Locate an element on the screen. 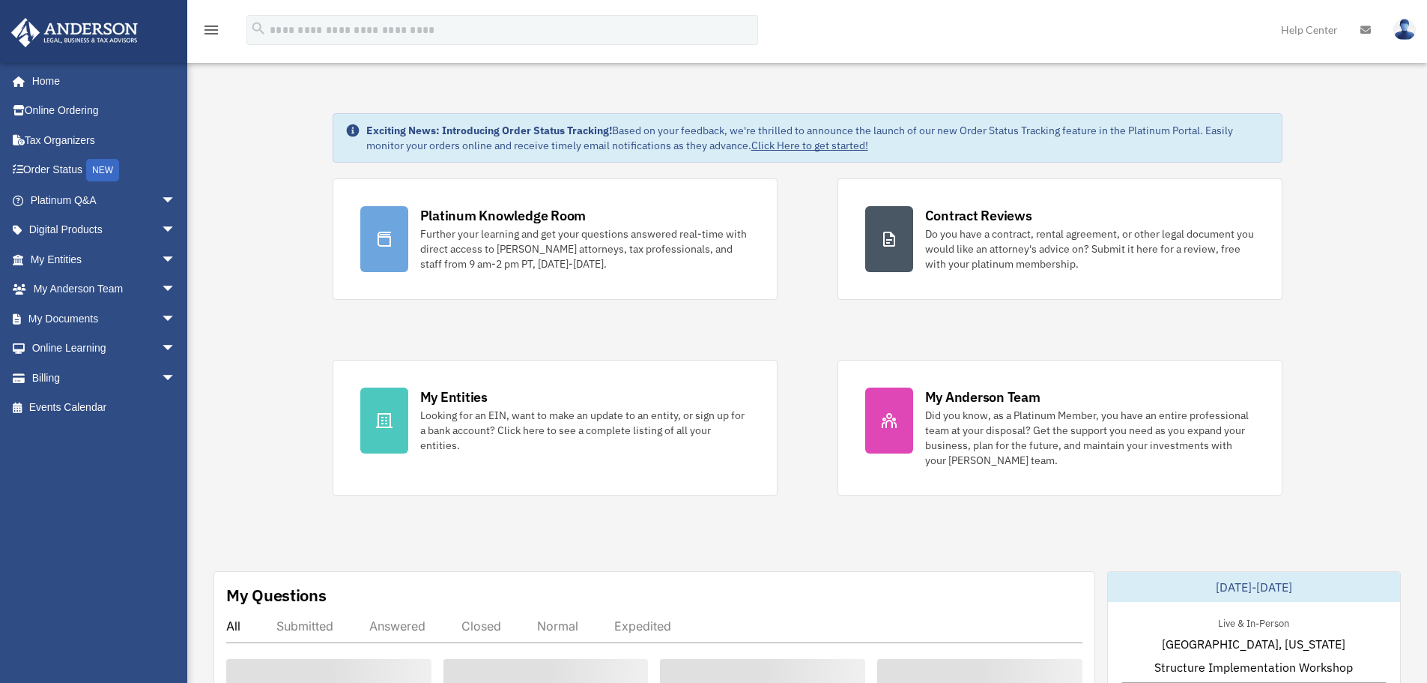  div: Submitted is located at coordinates (305, 626).